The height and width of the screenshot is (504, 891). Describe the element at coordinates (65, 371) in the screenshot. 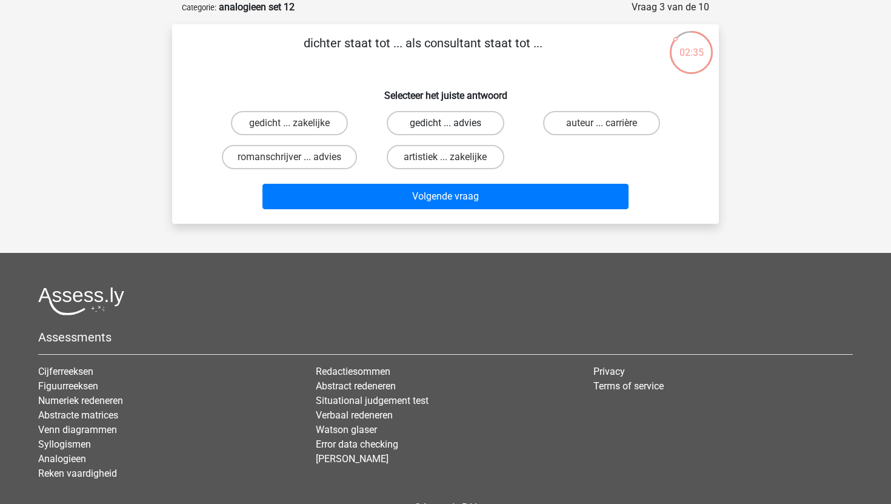

I see `a: Cijferreeksen` at that location.